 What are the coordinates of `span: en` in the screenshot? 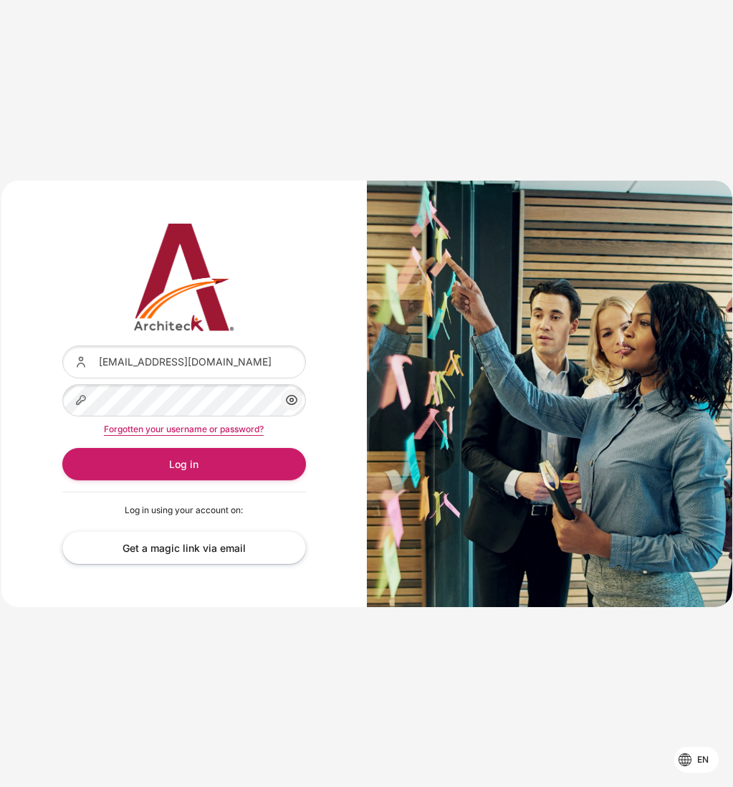 It's located at (703, 760).